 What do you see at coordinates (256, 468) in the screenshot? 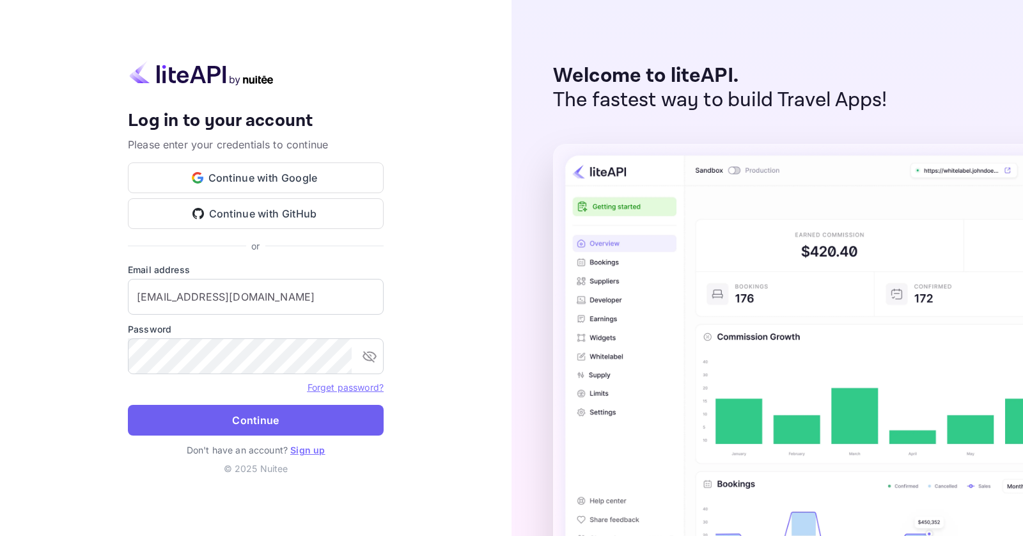
I see `p: © 2025 Nuitee` at bounding box center [256, 468].